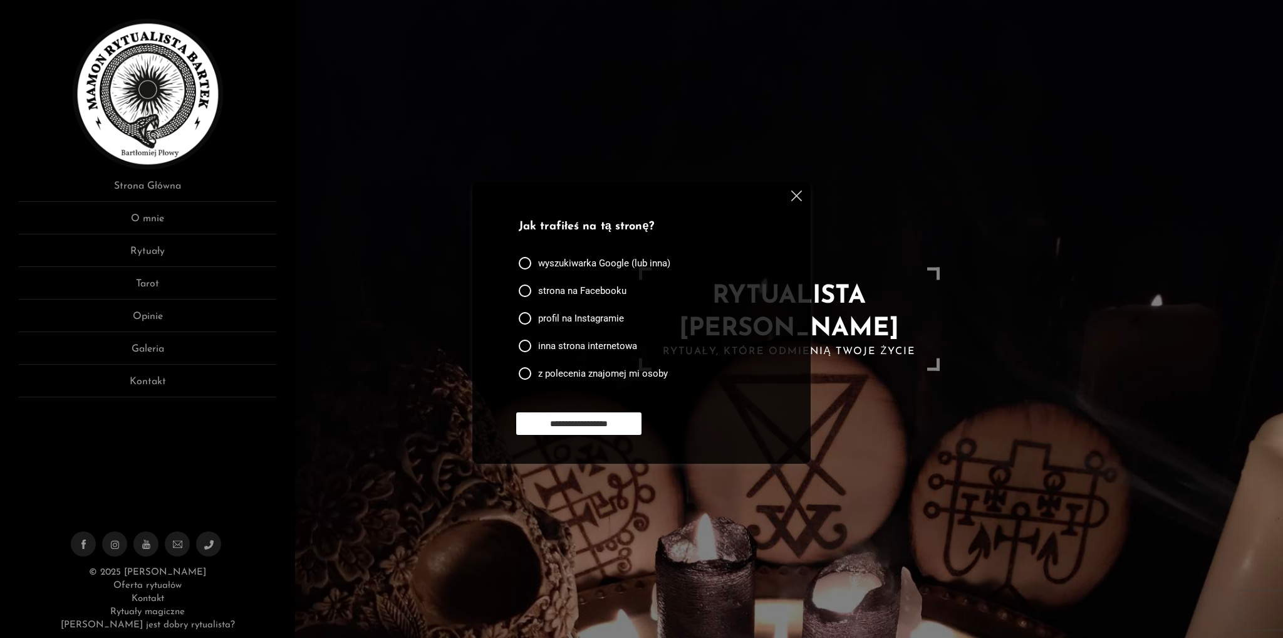 This screenshot has height=638, width=1283. I want to click on p: Jak trafiłeś na tą stronę?, so click(639, 227).